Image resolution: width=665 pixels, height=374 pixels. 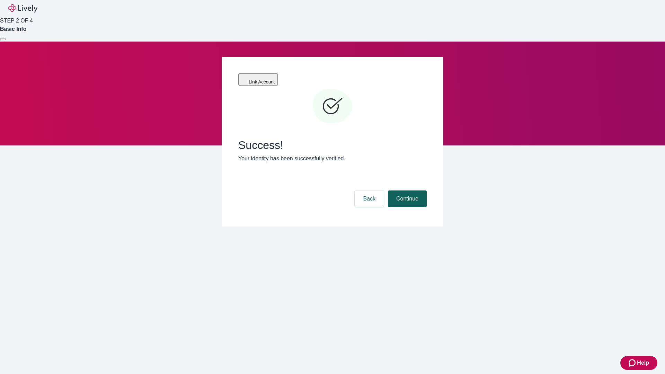 What do you see at coordinates (333, 145) in the screenshot?
I see `span: Success!` at bounding box center [333, 145].